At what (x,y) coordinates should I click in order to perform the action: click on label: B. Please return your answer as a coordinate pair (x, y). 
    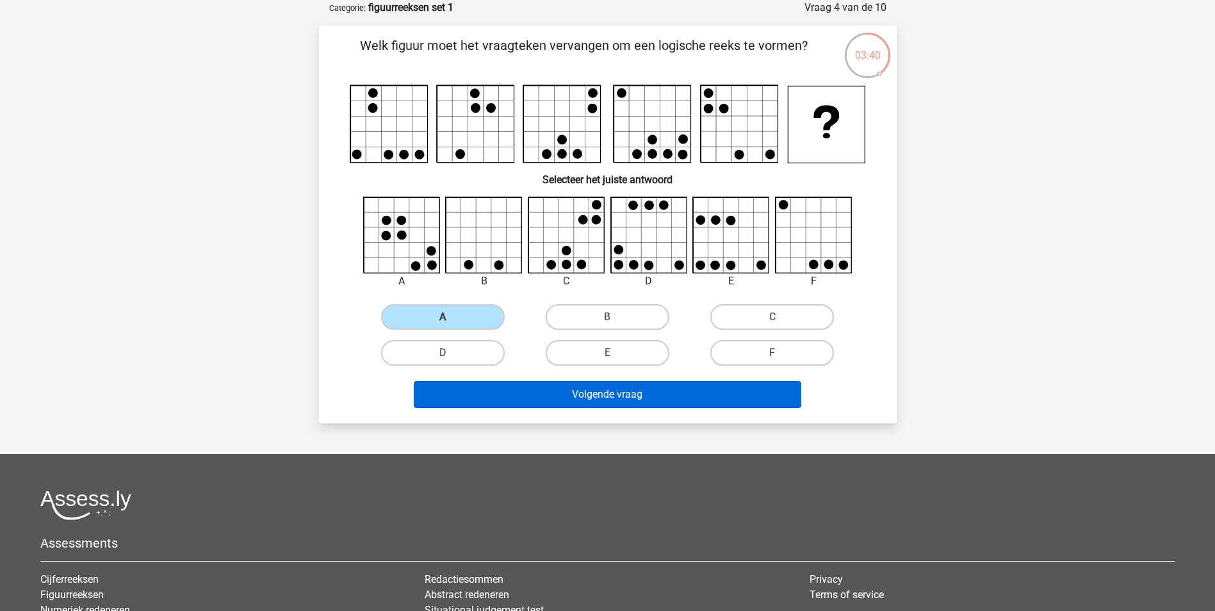
    Looking at the image, I should click on (607, 317).